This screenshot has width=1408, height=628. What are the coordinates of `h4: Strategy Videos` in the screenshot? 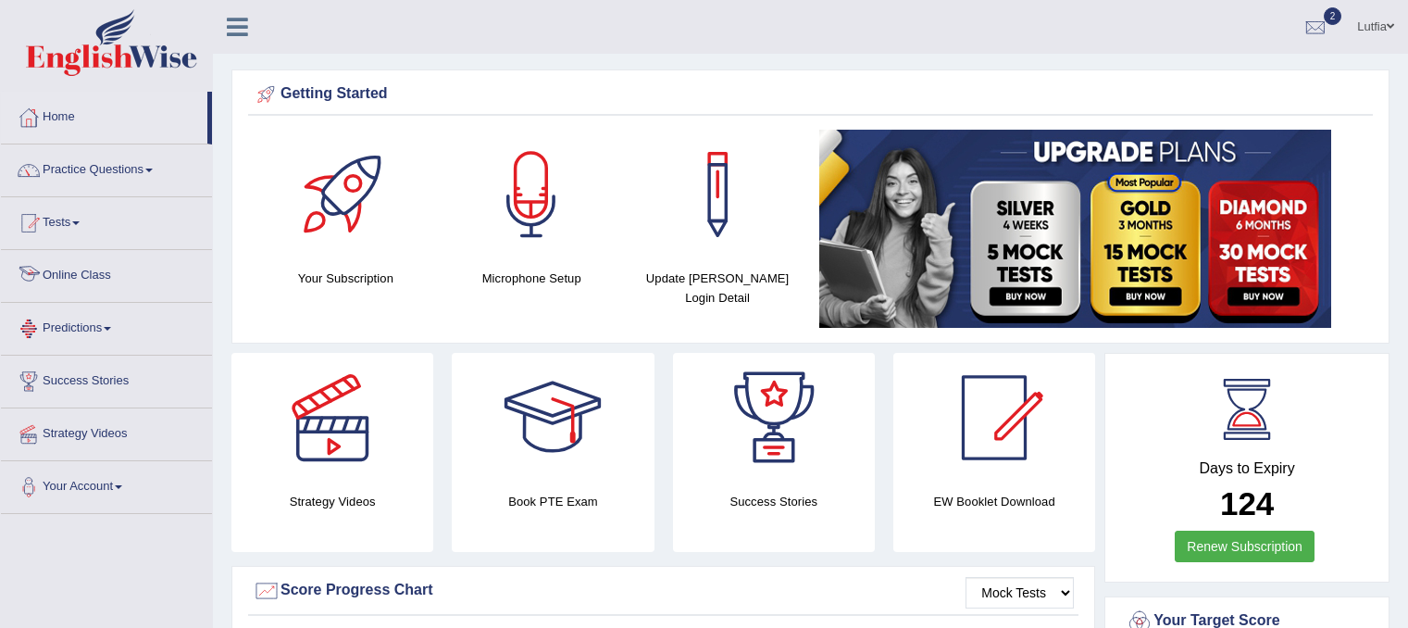 It's located at (332, 501).